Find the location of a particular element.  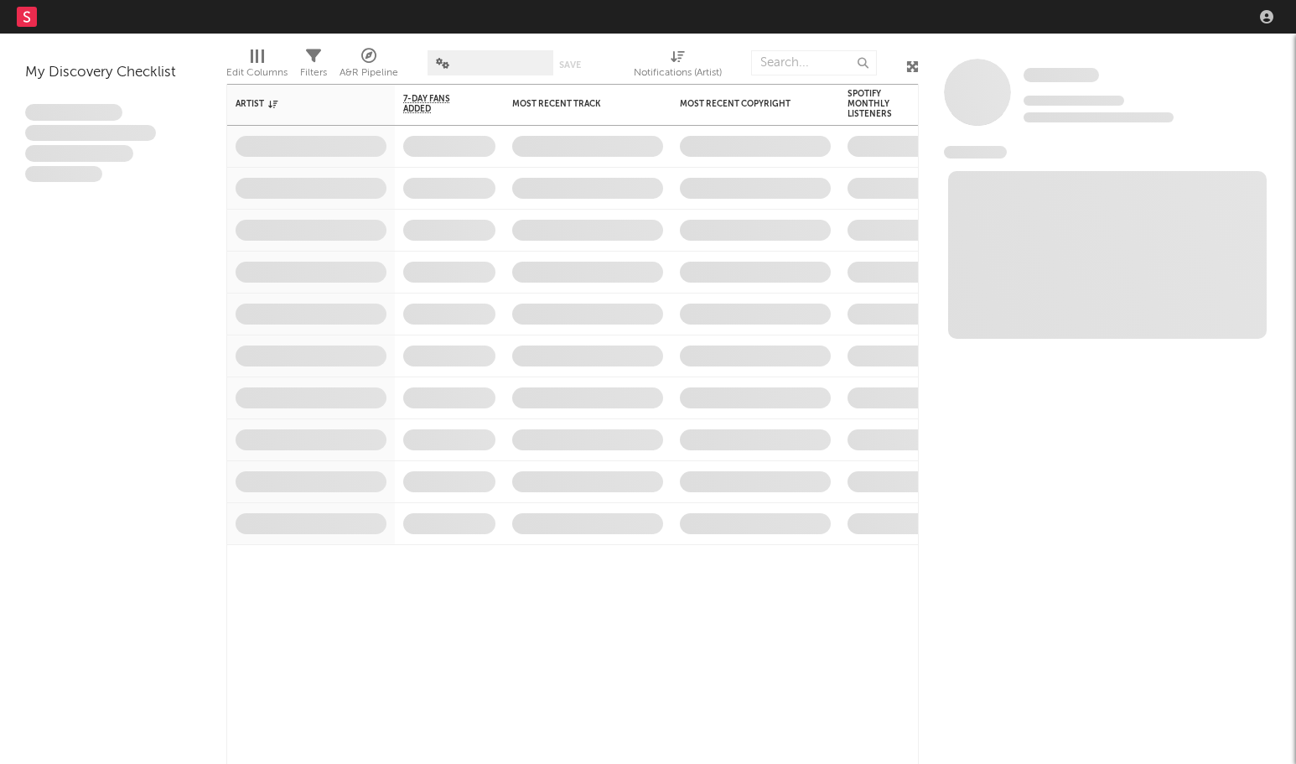

span: Integer aliquet in purus et is located at coordinates (91, 133).